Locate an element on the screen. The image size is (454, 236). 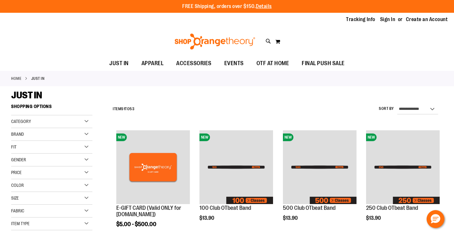
a: EVENTS is located at coordinates (234, 63).